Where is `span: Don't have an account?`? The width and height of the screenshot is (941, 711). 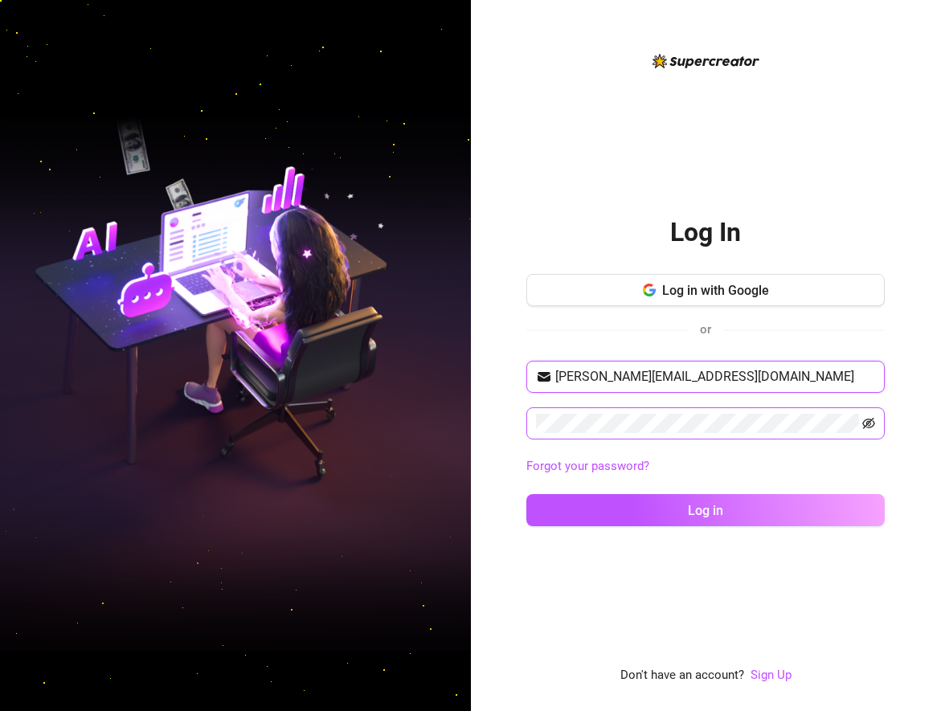 span: Don't have an account? is located at coordinates (683, 676).